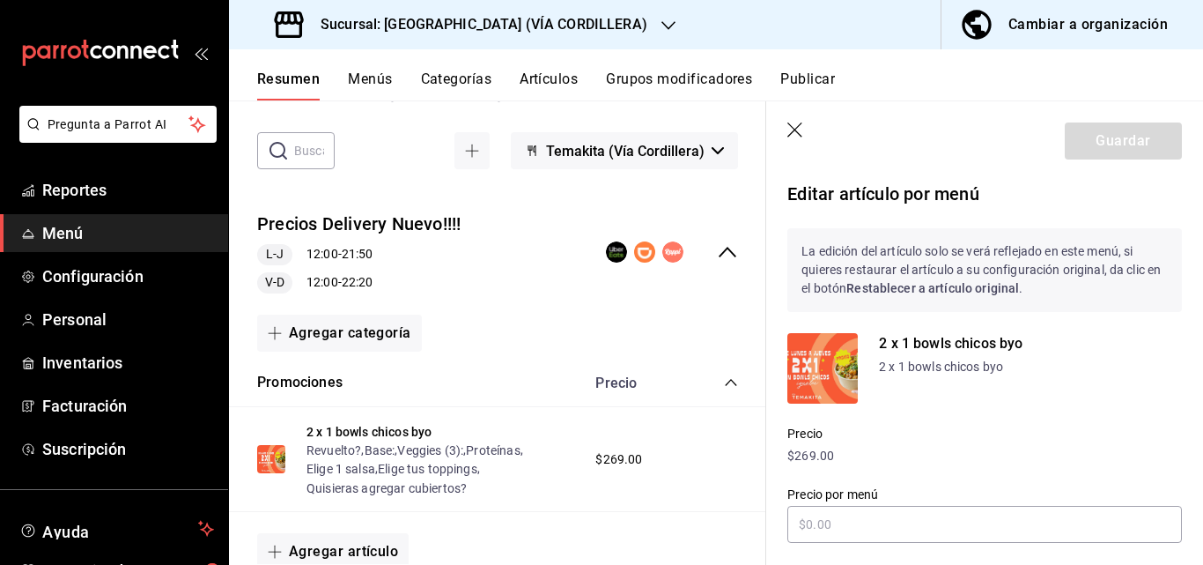 The width and height of the screenshot is (1203, 565). Describe the element at coordinates (275, 282) in the screenshot. I see `span: V-D` at that location.